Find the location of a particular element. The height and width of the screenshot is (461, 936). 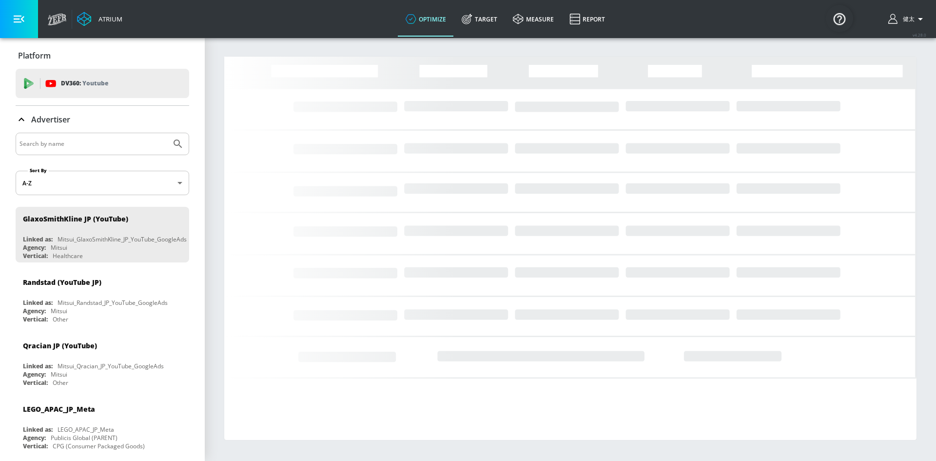

a: Atrium is located at coordinates (99, 19).